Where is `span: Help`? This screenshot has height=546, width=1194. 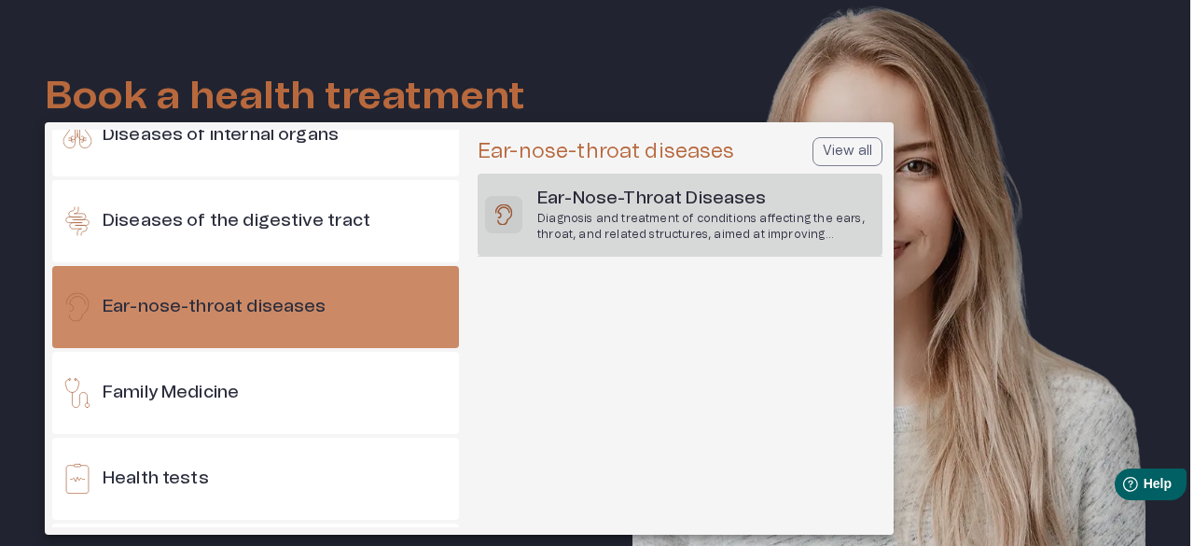 span: Help is located at coordinates (109, 22).